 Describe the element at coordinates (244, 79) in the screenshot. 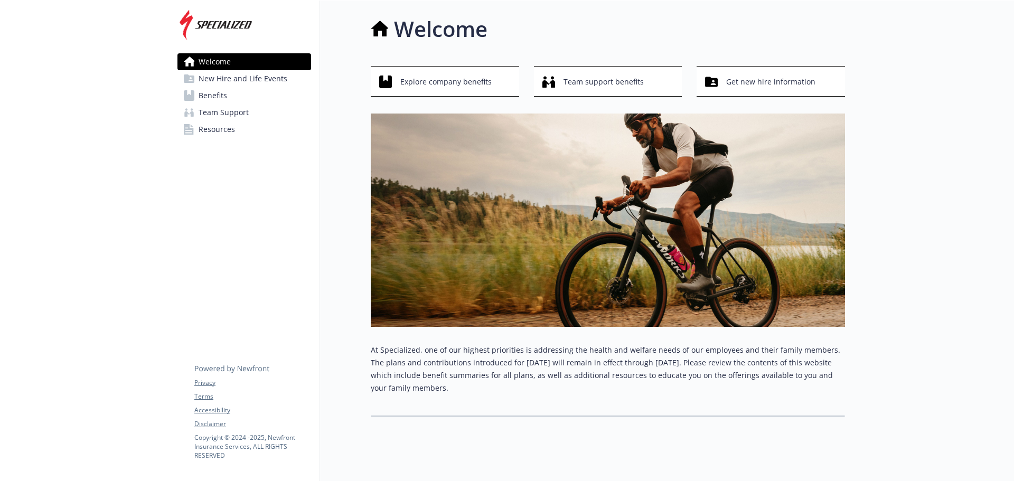

I see `a: New Hire and Life Events` at that location.